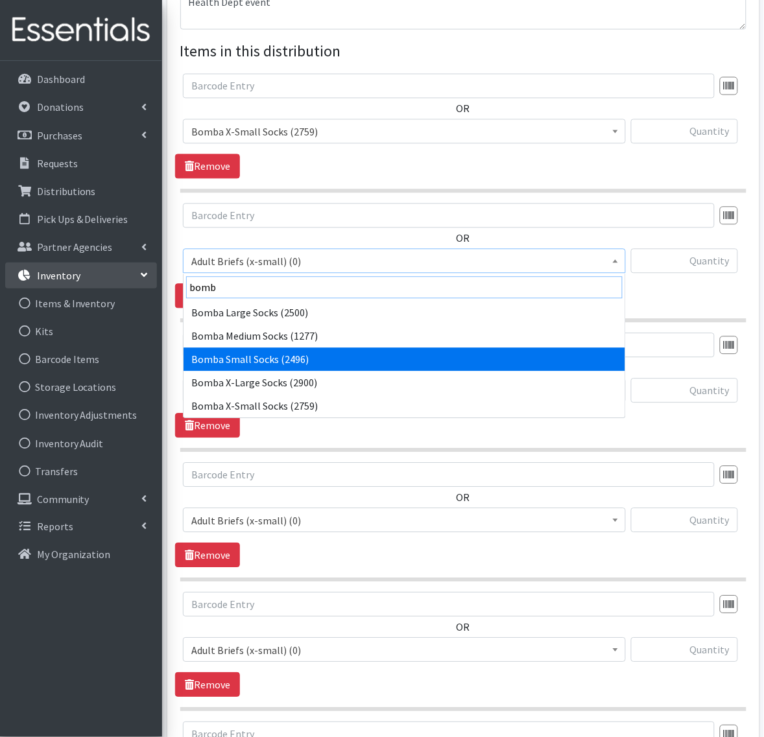 The height and width of the screenshot is (737, 764). What do you see at coordinates (81, 331) in the screenshot?
I see `a: Kits` at bounding box center [81, 331].